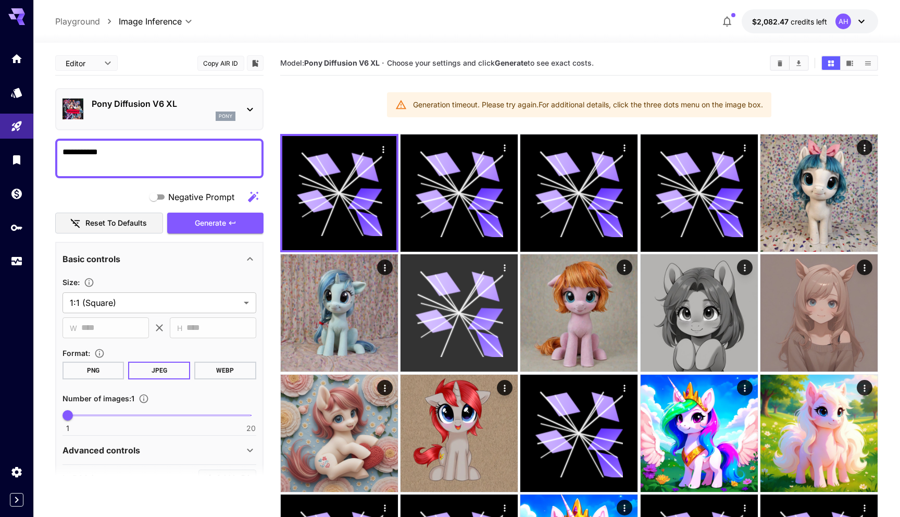  I want to click on div: API Keys, so click(17, 227).